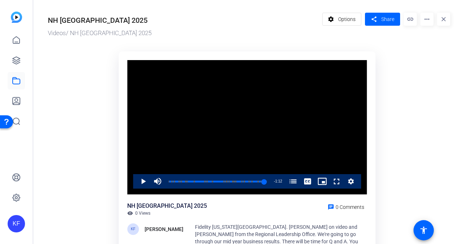 The image size is (461, 244). I want to click on a: Videos, so click(57, 33).